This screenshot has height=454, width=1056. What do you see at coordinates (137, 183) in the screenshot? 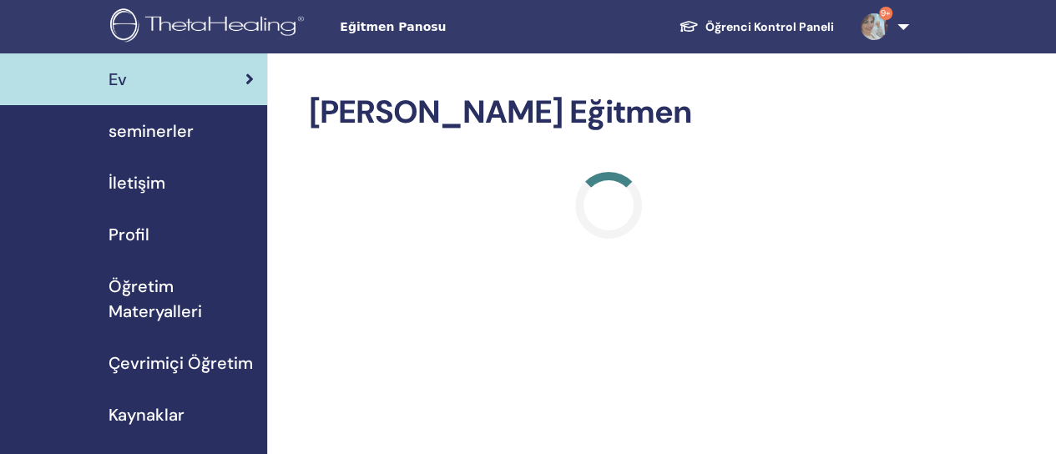
I see `span: İletişim` at bounding box center [137, 183].